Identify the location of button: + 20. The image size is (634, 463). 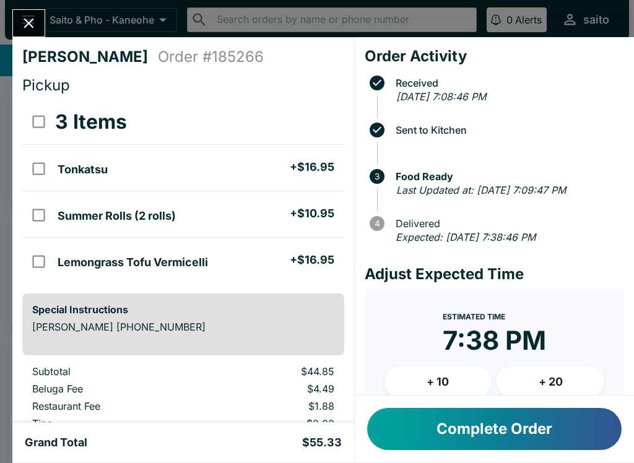
(551, 382).